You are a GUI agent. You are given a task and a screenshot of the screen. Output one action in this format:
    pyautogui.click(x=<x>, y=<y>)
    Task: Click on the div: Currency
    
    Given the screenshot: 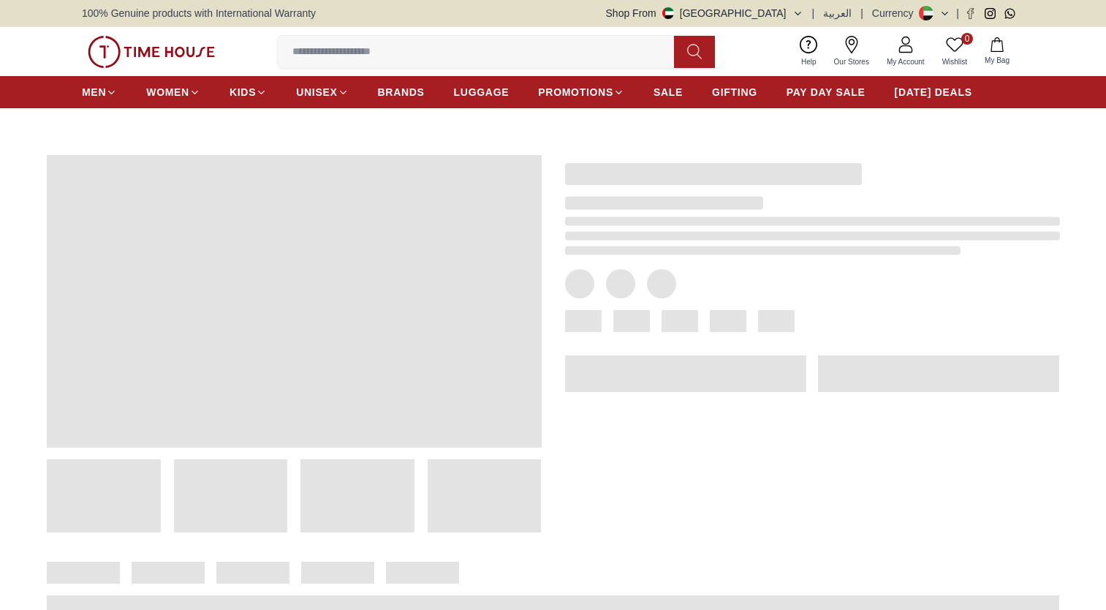 What is the action you would take?
    pyautogui.click(x=895, y=13)
    